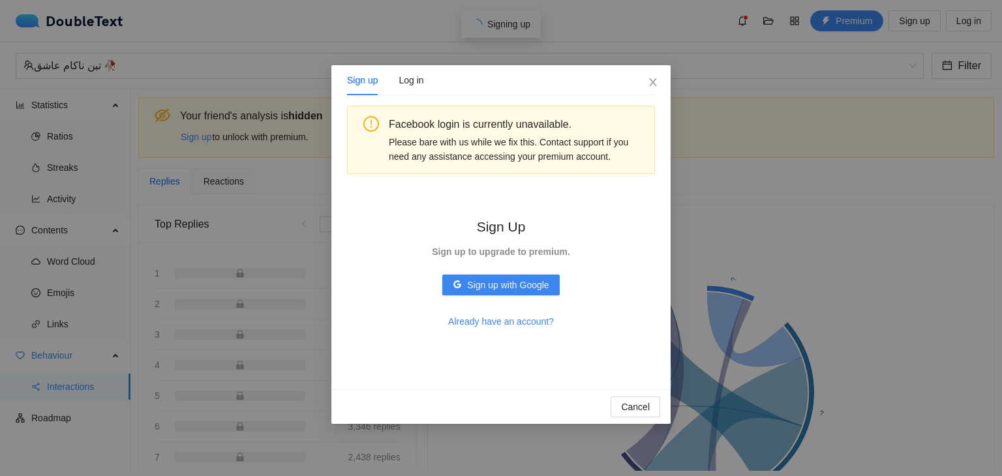 This screenshot has height=476, width=1002. What do you see at coordinates (653, 82) in the screenshot?
I see `span: close` at bounding box center [653, 82].